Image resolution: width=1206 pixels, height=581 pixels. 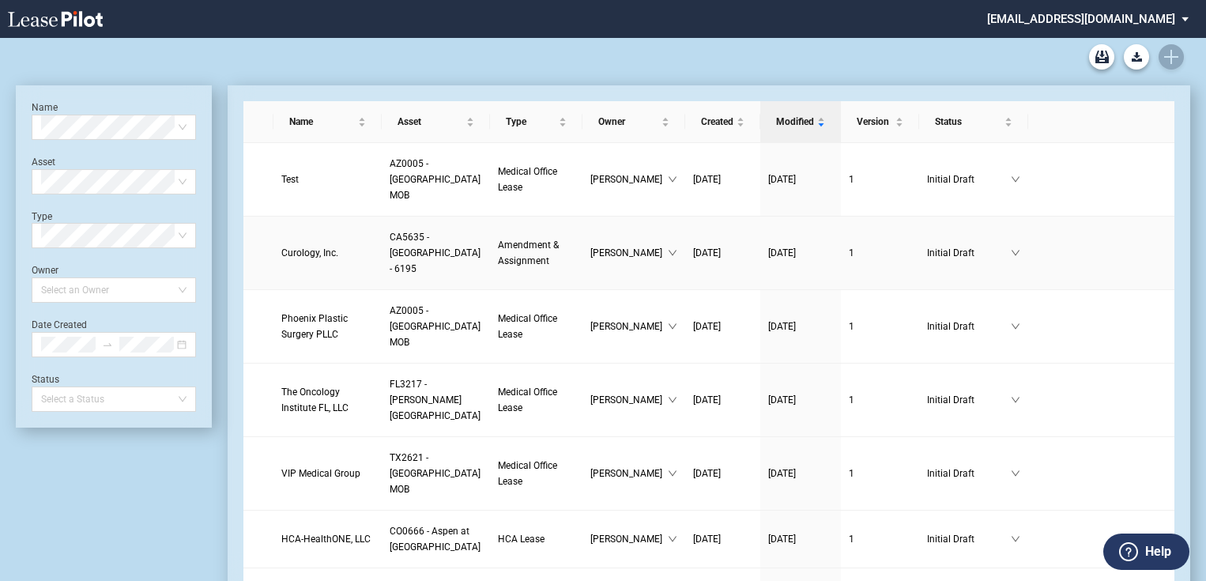 What do you see at coordinates (633, 122) in the screenshot?
I see `th: Owner` at bounding box center [633, 122].